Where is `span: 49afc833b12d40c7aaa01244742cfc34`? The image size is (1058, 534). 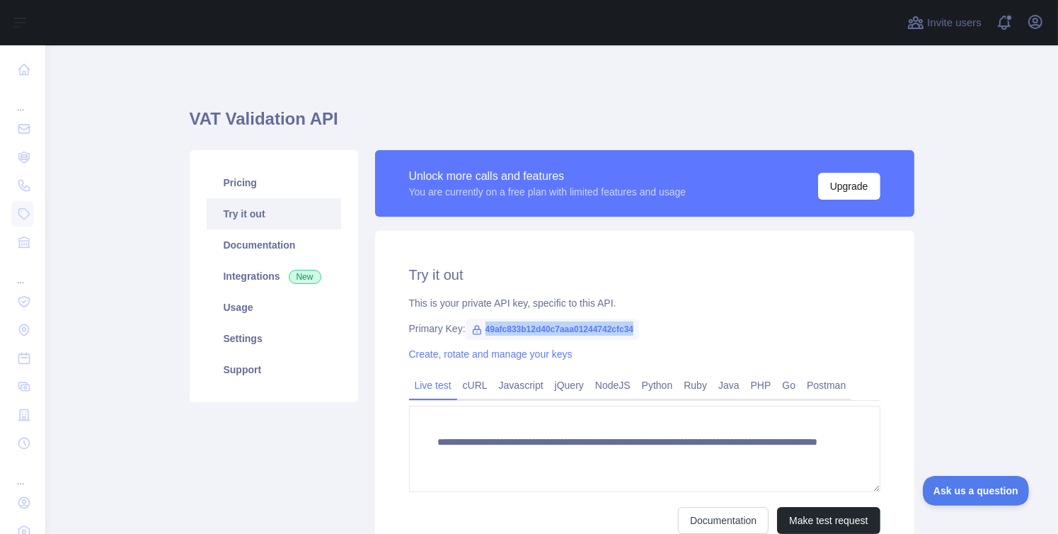
span: 49afc833b12d40c7aaa01244742cfc34 is located at coordinates (553, 329).